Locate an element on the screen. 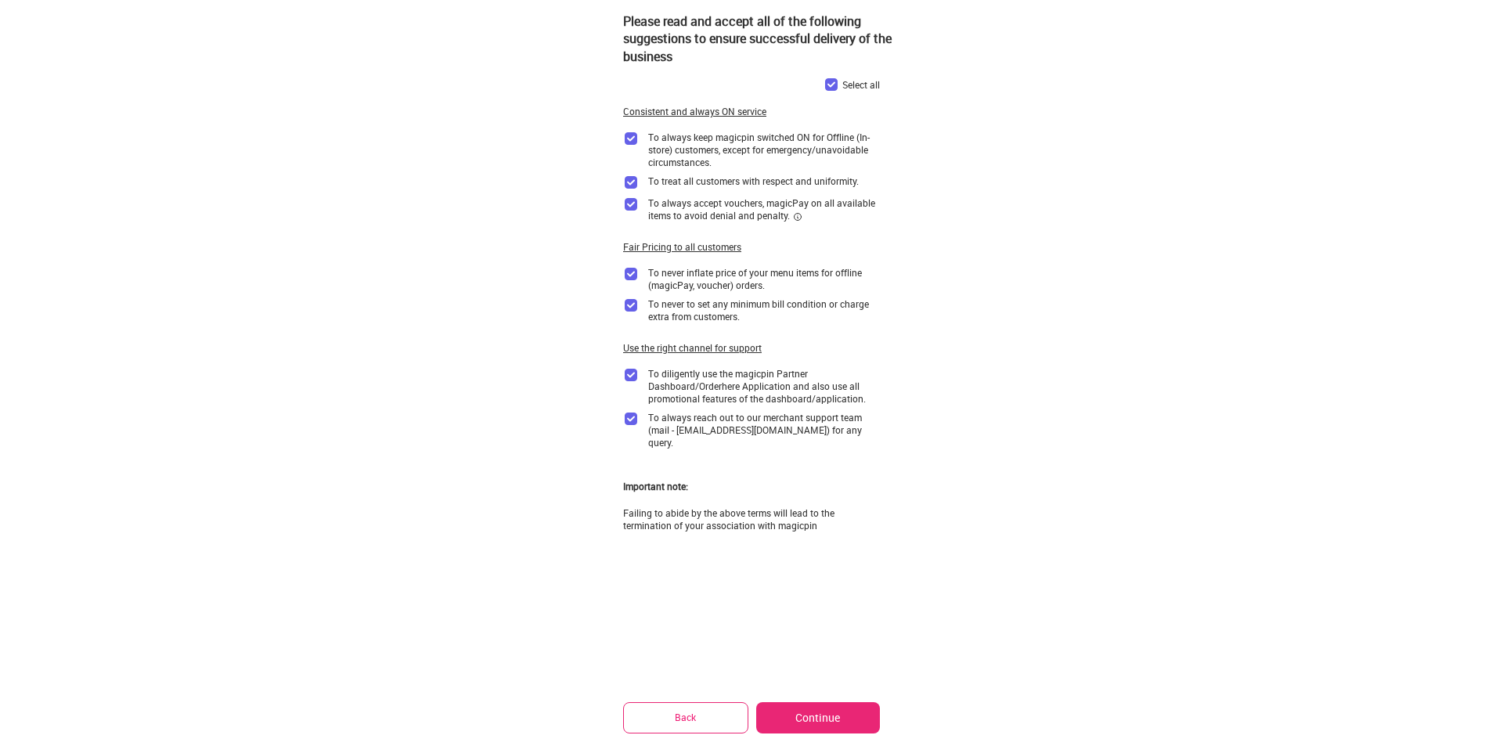 This screenshot has width=1503, height=746. div: Failing to abide by the above terms will lead to the termination of your association with magicpin is located at coordinates (752, 519).